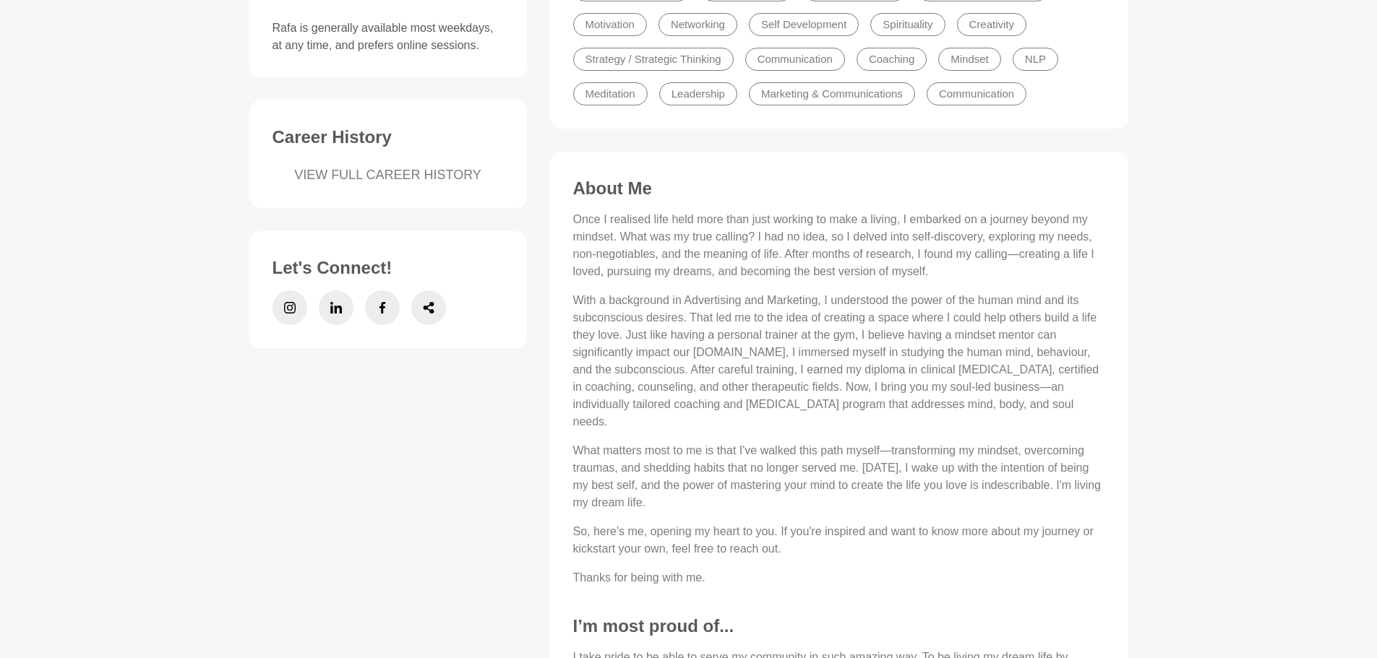  I want to click on p: Thanks for being with me., so click(839, 578).